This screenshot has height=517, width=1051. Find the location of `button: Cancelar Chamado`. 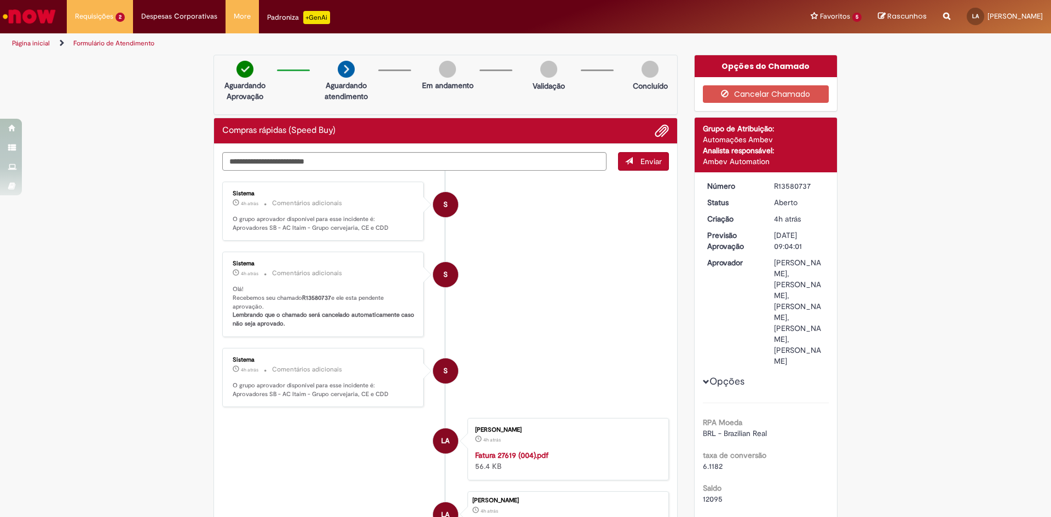

button: Cancelar Chamado is located at coordinates (766, 94).